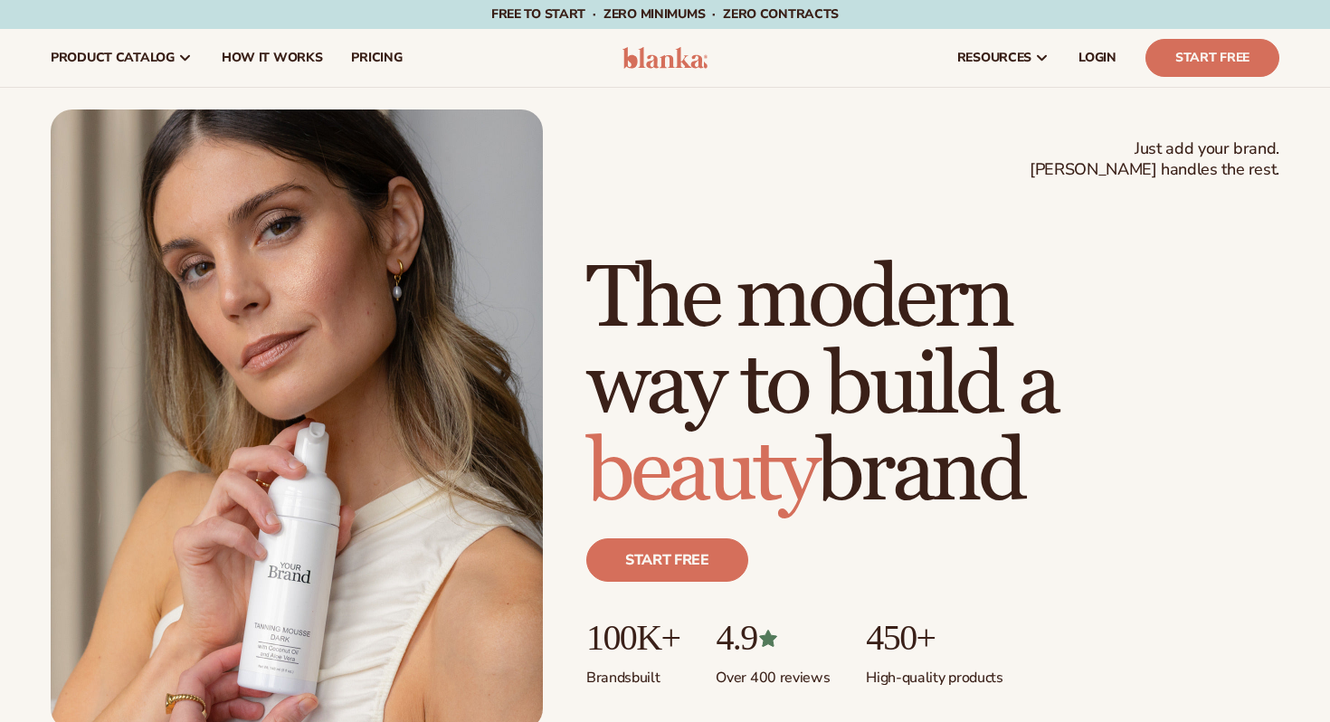  I want to click on a: logo, so click(665, 58).